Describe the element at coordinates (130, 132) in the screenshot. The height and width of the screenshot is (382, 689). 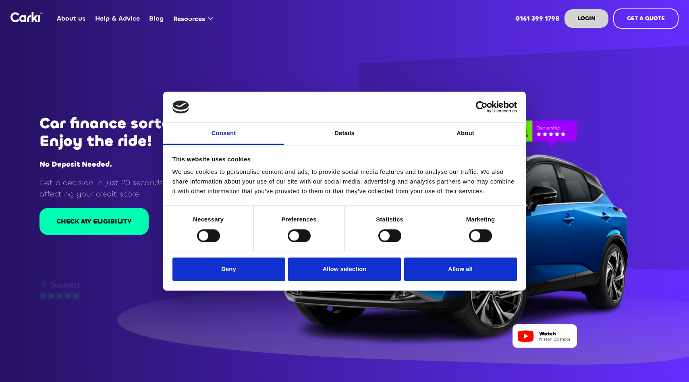
I see `h1: Car finance sorted. Enjoy the ride!` at that location.